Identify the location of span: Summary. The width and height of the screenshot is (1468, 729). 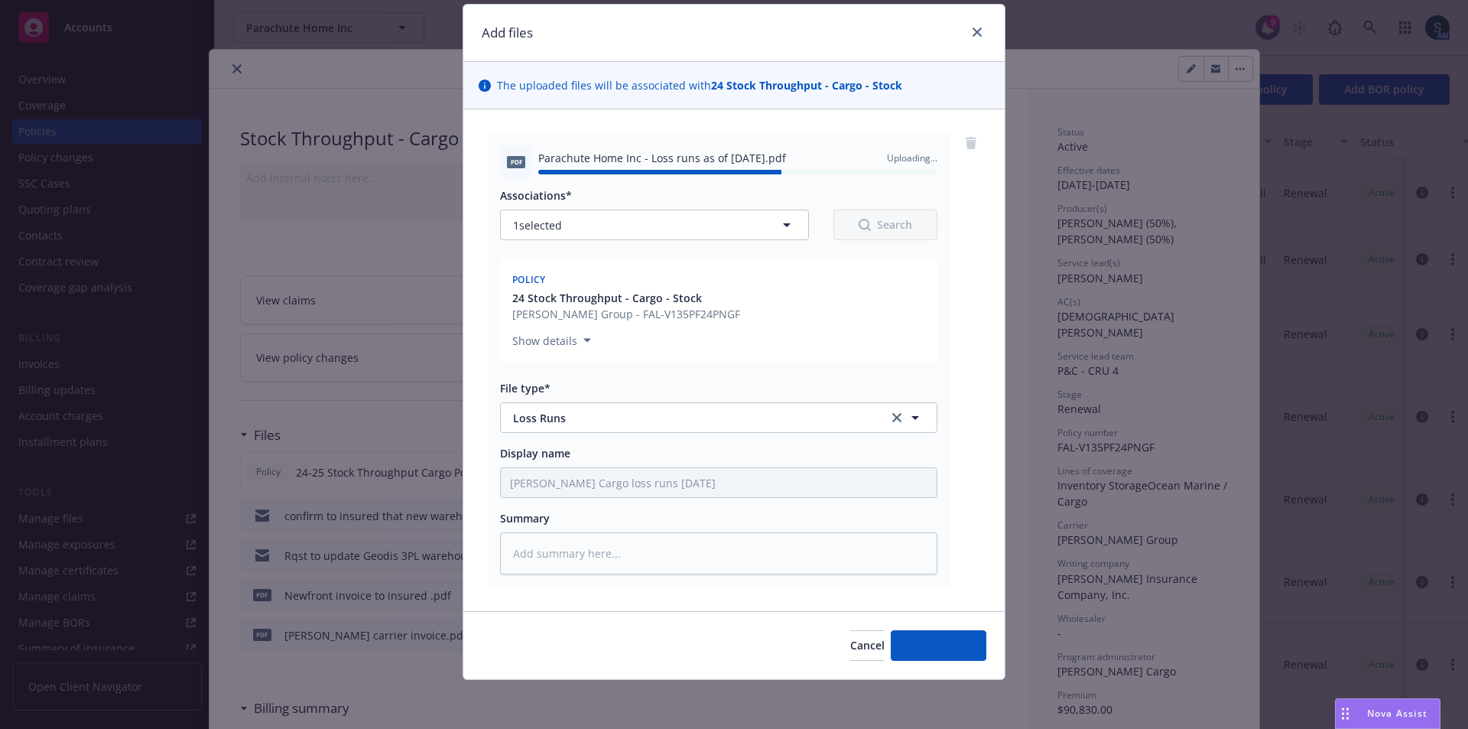
(525, 518).